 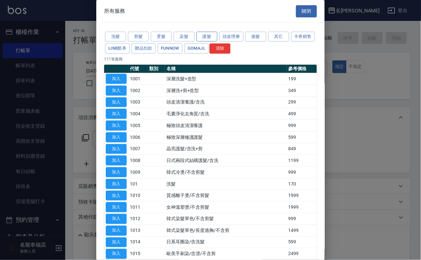 What do you see at coordinates (226, 79) in the screenshot?
I see `td: 深層洗髮+造型` at bounding box center [226, 79].